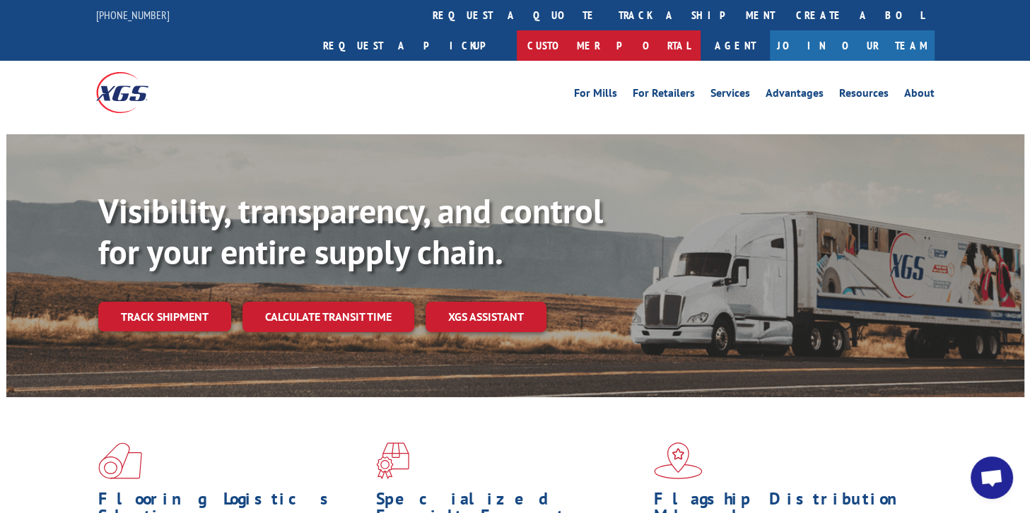 The height and width of the screenshot is (513, 1030). What do you see at coordinates (328, 317) in the screenshot?
I see `a: Calculate transit time` at bounding box center [328, 317].